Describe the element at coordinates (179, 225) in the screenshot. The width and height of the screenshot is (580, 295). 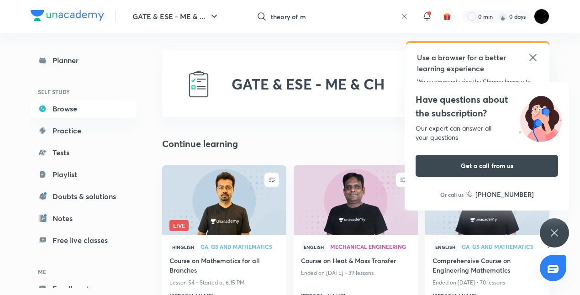
I see `span: Live` at that location.